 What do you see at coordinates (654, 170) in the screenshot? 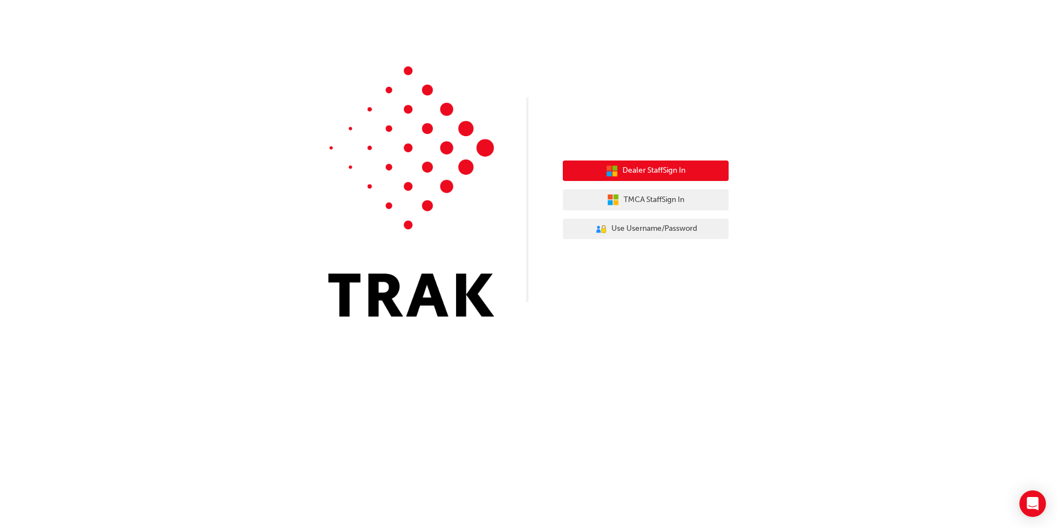
I see `span: Dealer Staff Sign In` at bounding box center [654, 170].